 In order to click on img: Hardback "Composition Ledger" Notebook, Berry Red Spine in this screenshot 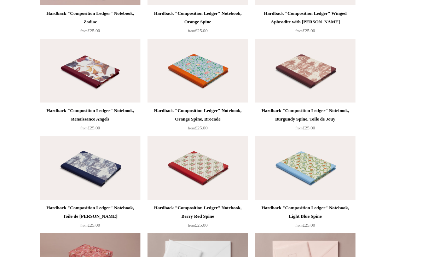, I will do `click(198, 168)`.